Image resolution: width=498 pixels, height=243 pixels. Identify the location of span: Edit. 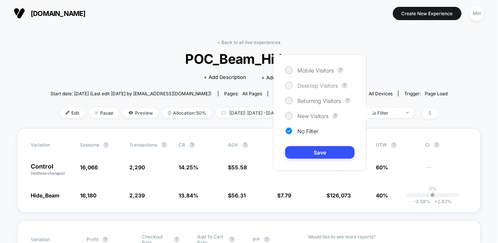
(72, 113).